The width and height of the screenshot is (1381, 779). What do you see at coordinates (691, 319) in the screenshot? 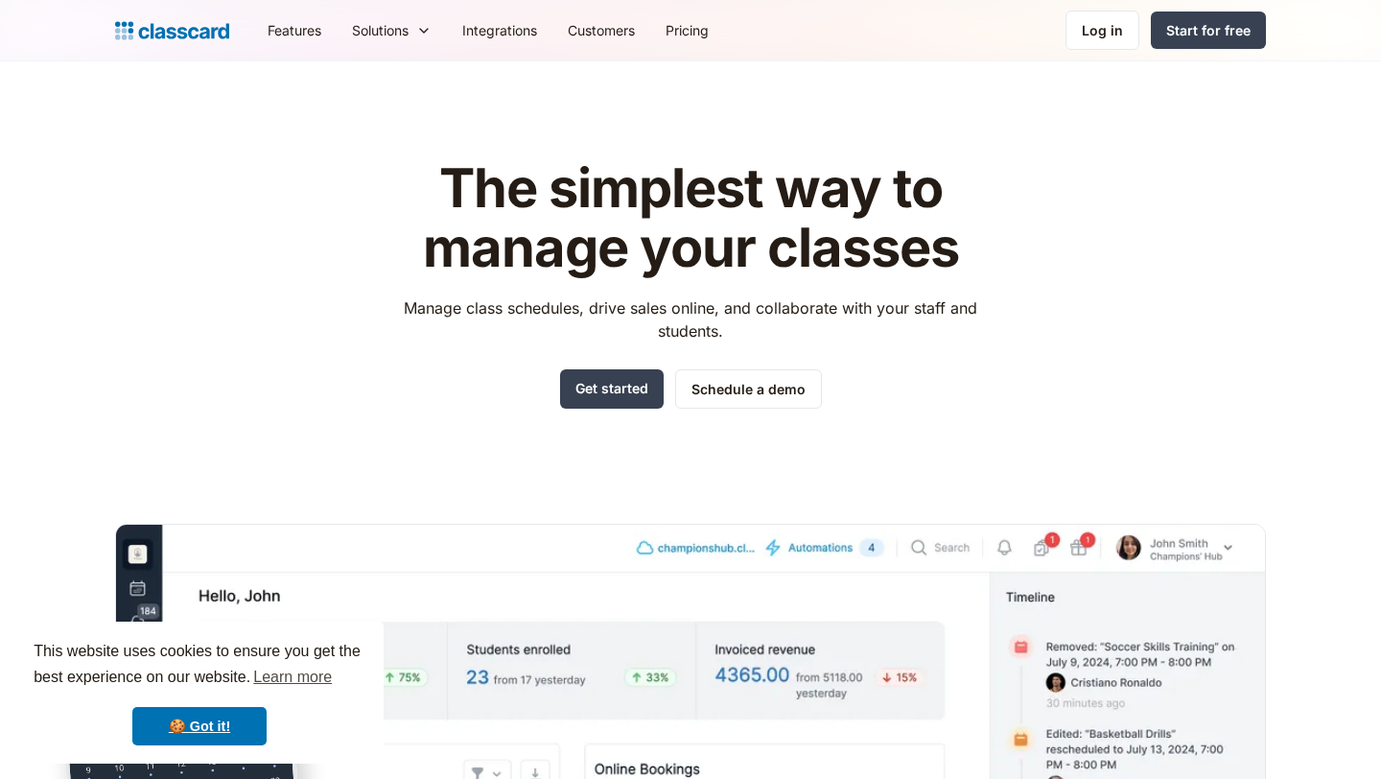
I see `p: Manage class schedules, drive sales online, and collaborate with your staff and students.` at bounding box center [691, 319].